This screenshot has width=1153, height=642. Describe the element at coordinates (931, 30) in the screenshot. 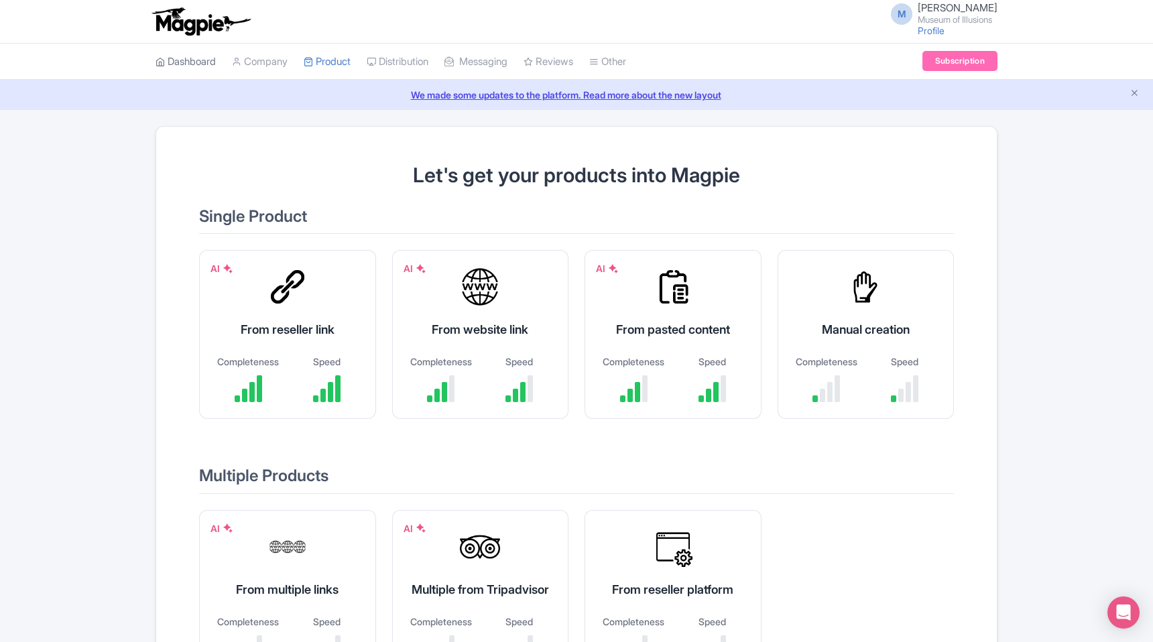

I see `a: Profile` at that location.